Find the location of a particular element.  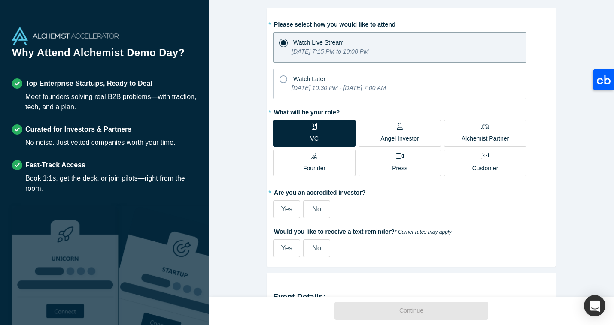

strong: Fast-Track Access is located at coordinates (55, 165).